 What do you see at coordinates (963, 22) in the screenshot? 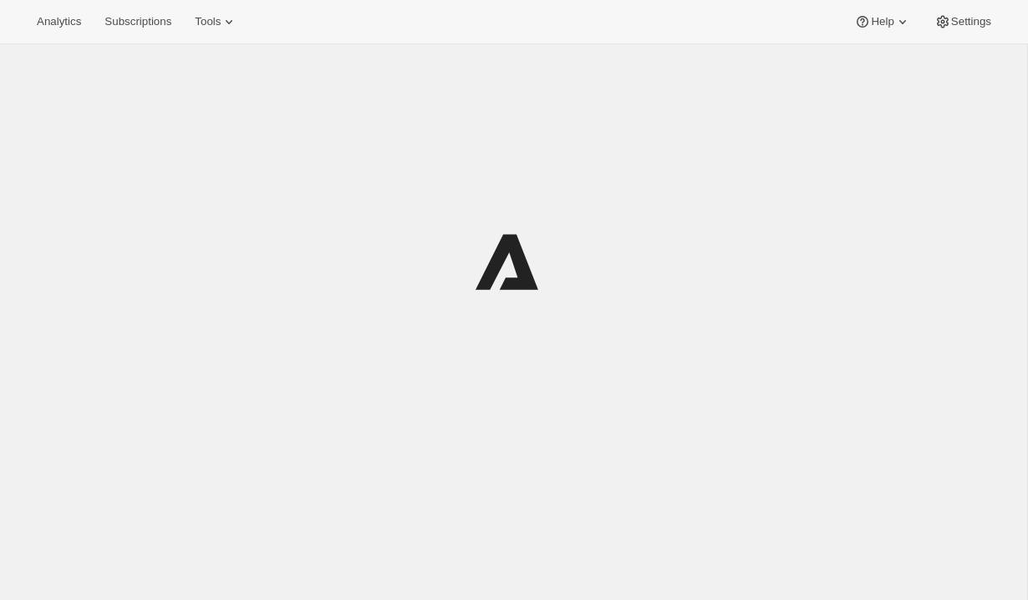
I see `button: Settings` at bounding box center [963, 22].